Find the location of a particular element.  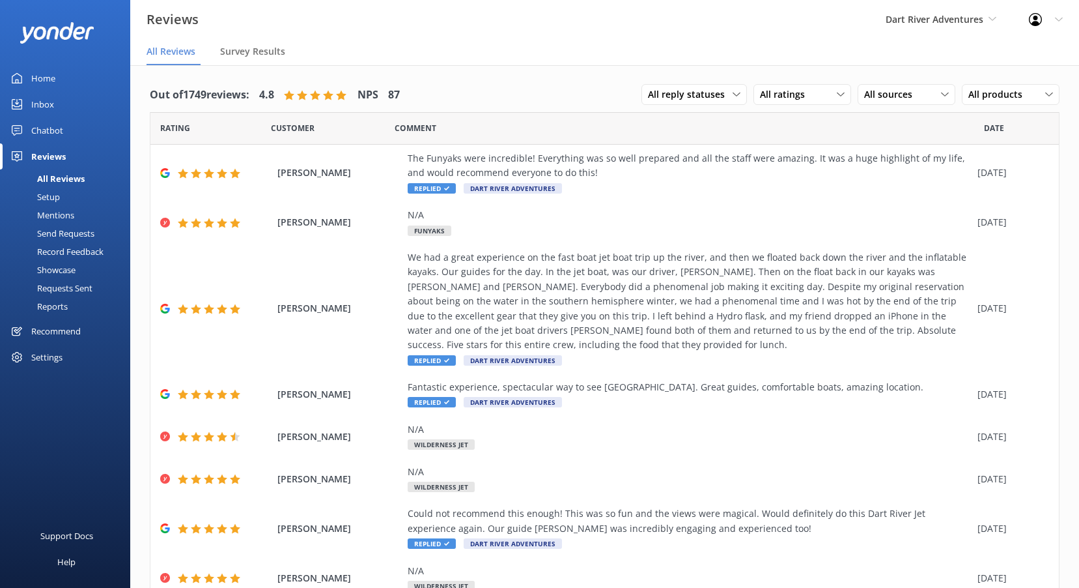

a: All Reviews is located at coordinates (69, 178).